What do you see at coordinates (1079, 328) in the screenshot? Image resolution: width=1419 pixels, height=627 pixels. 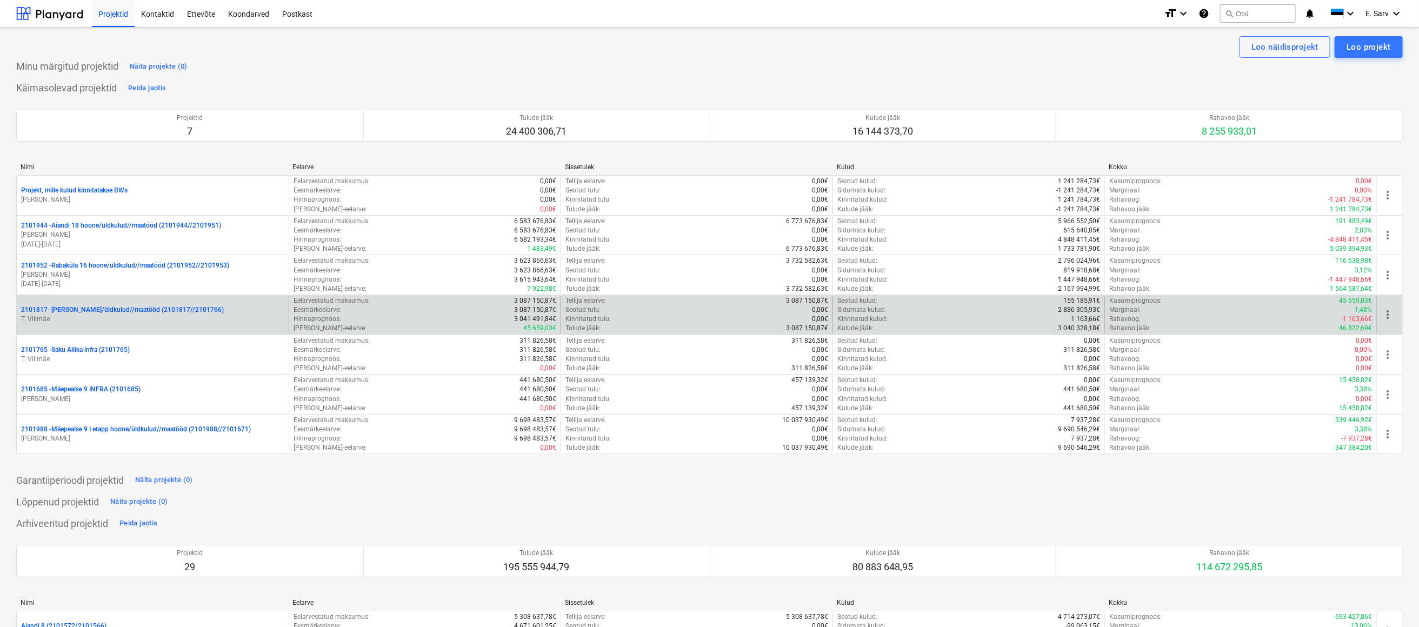 I see `p: 3 040 328,18€` at bounding box center [1079, 328].